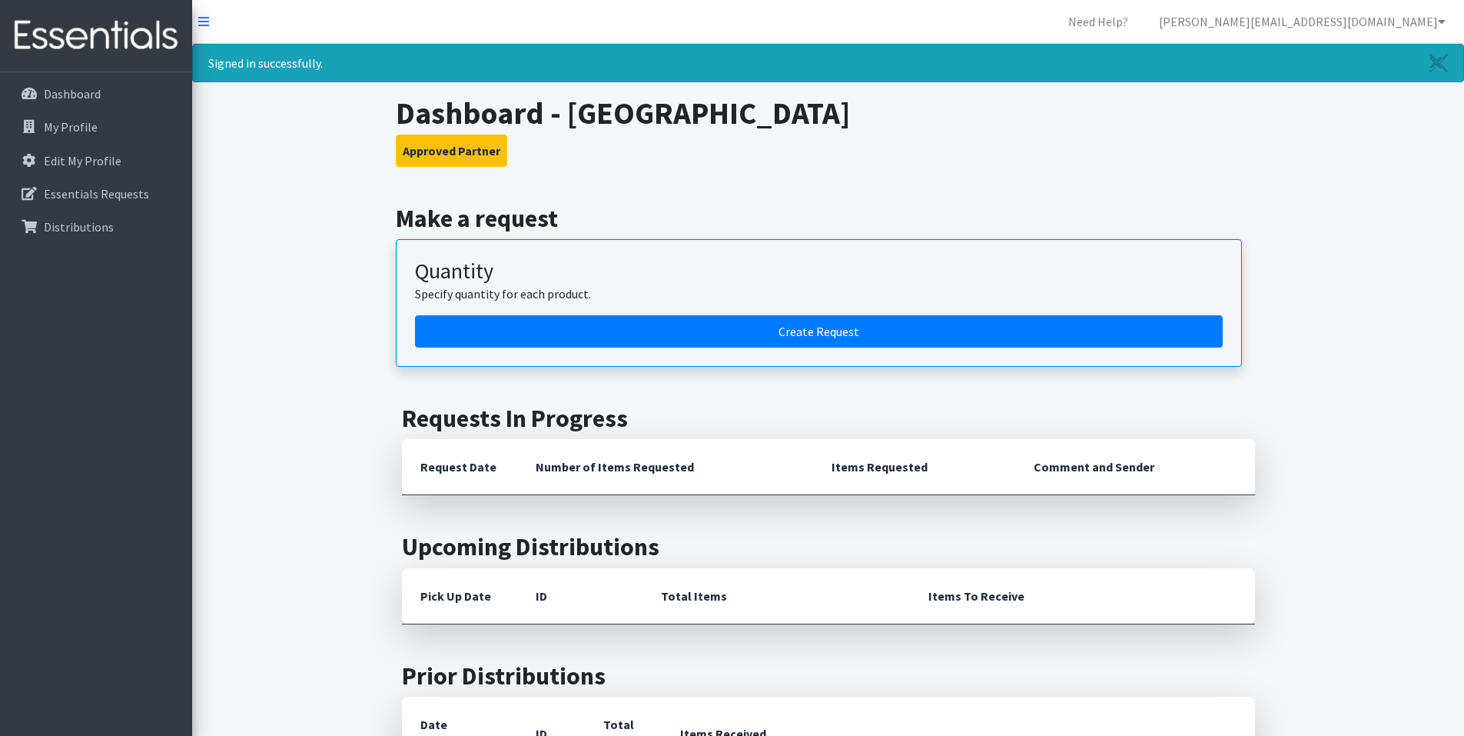  I want to click on th: Total Items, so click(776, 596).